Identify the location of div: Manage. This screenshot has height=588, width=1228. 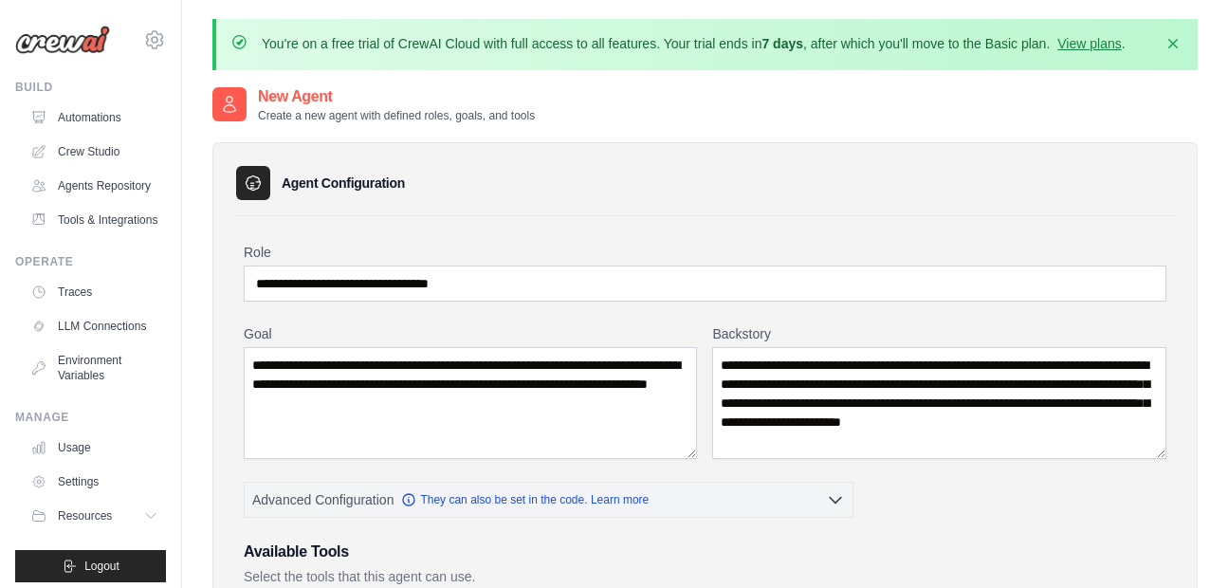
(90, 417).